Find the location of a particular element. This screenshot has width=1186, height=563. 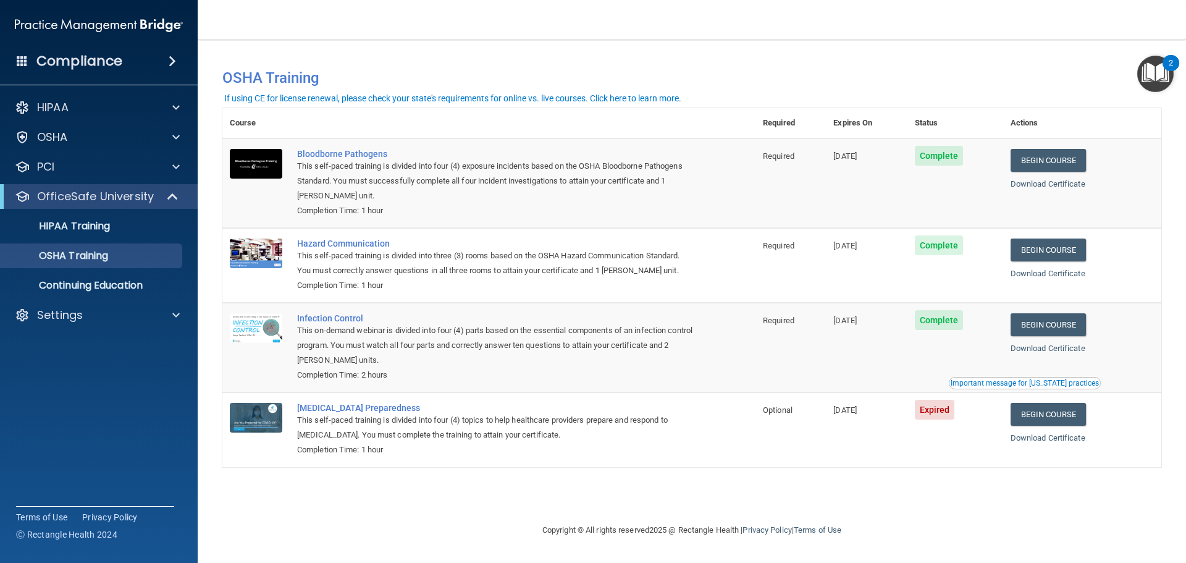

span: Optional is located at coordinates (778, 410).